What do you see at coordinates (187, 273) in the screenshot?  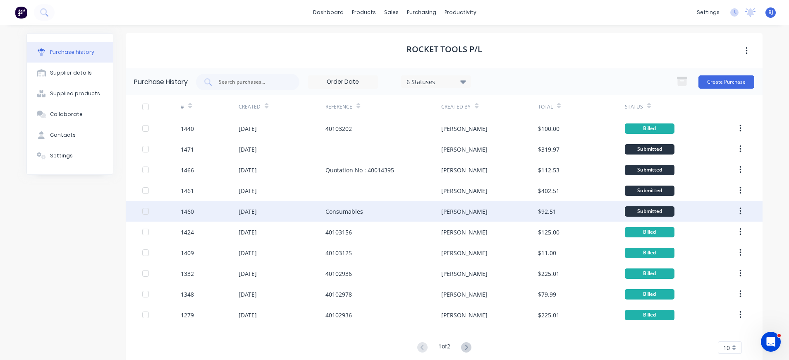 I see `div: 1332` at bounding box center [187, 273].